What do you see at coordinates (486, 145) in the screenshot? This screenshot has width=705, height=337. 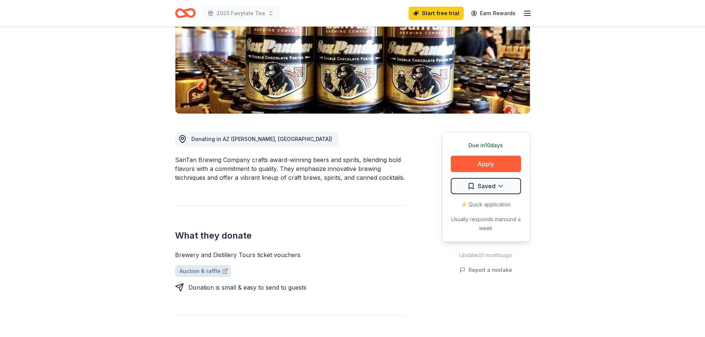 I see `div: Due in 10 days` at bounding box center [486, 145].